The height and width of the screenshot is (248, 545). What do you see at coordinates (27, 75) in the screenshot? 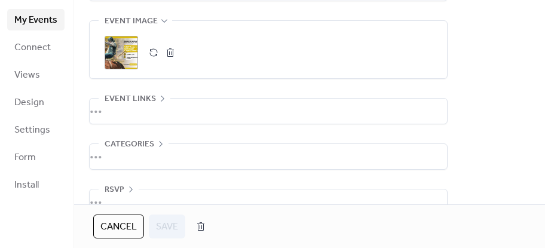
I see `span: Views` at bounding box center [27, 75].